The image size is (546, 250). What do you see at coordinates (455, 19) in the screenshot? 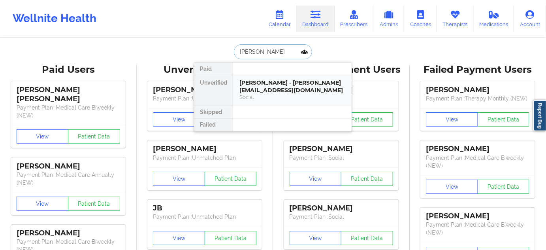
I see `a: Therapists` at bounding box center [455, 19].